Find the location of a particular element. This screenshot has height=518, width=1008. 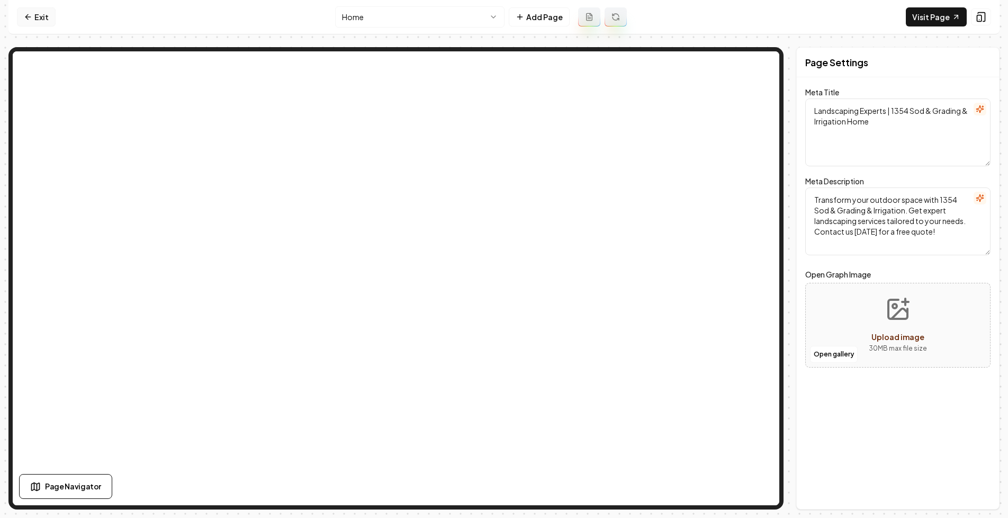

label: Meta Description is located at coordinates (834, 181).